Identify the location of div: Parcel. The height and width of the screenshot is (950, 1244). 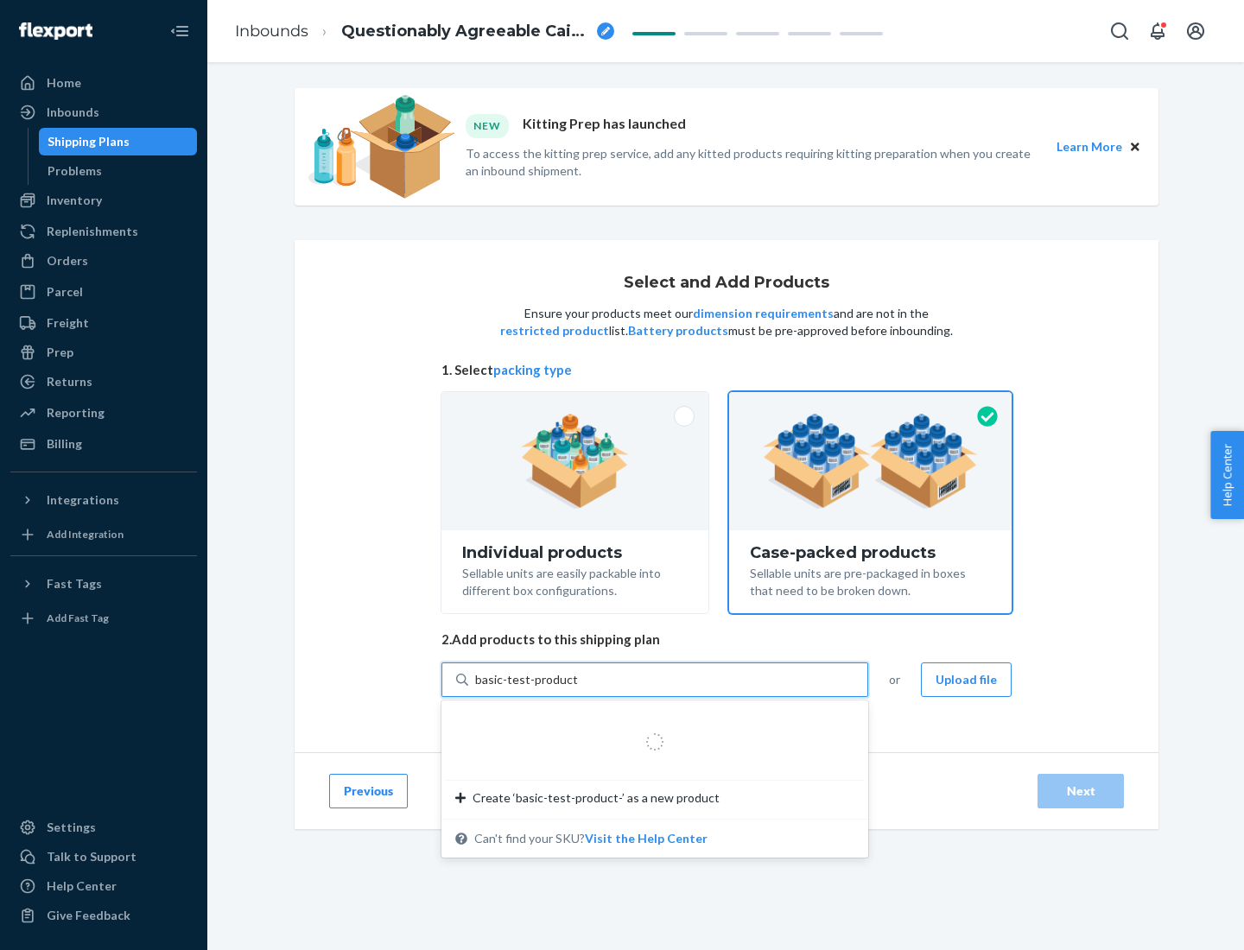
(65, 292).